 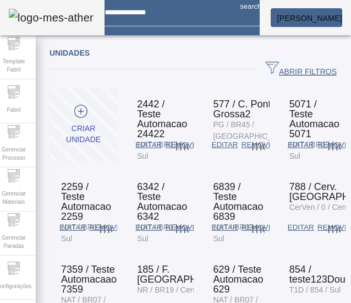 What do you see at coordinates (245, 109) in the screenshot?
I see `span: 577 / C. Ponta Grossa2` at bounding box center [245, 109].